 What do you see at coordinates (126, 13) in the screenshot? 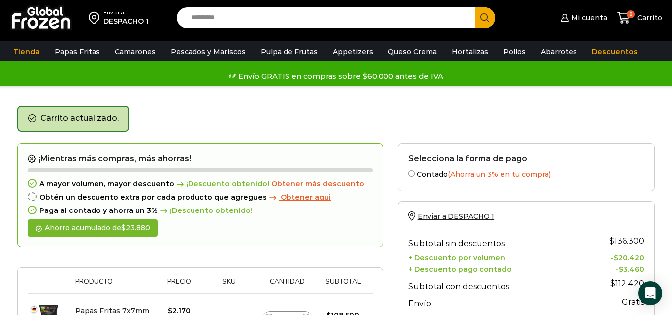
I see `div: Enviar a` at bounding box center [126, 13].